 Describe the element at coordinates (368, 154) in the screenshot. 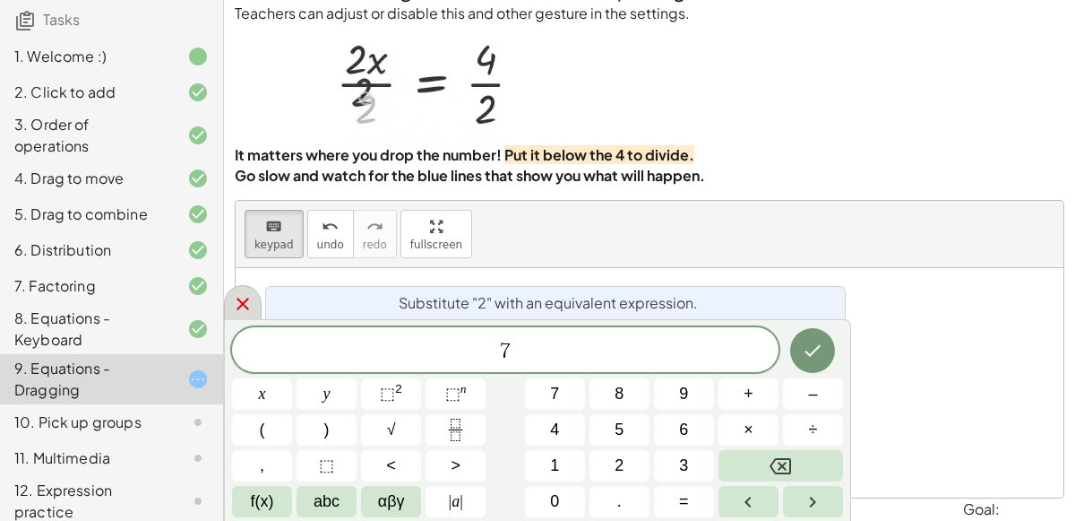

I see `strong: It matters where you drop the number!` at that location.